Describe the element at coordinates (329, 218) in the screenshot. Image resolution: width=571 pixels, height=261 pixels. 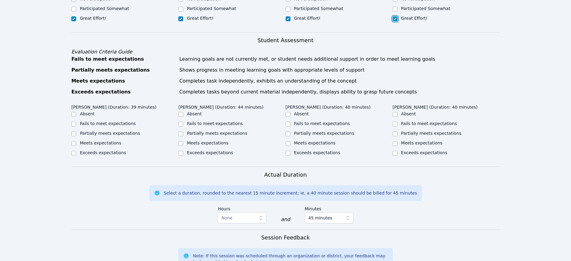
I see `button: 45 minutes` at that location.